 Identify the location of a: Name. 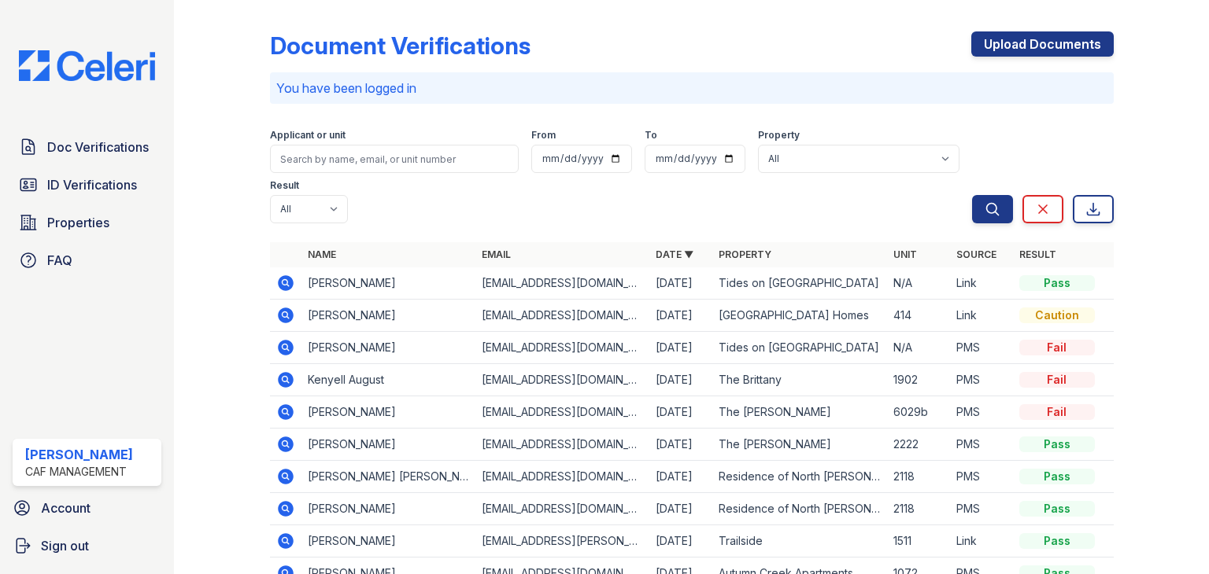
(322, 254).